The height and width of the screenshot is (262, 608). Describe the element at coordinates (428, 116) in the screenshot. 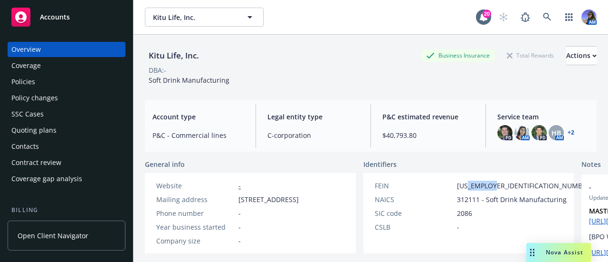

I see `span: P&C estimated revenue` at that location.